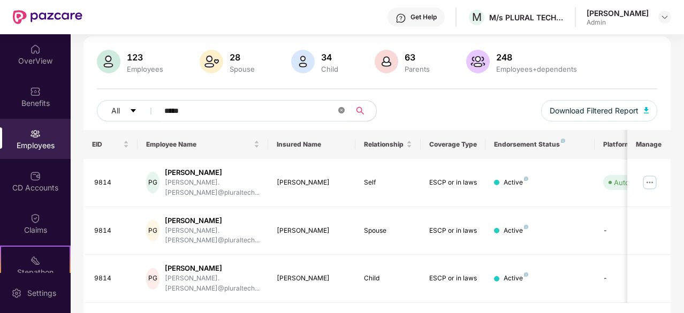 The height and width of the screenshot is (313, 684). What do you see at coordinates (360, 111) in the screenshot?
I see `span: search` at bounding box center [360, 111].